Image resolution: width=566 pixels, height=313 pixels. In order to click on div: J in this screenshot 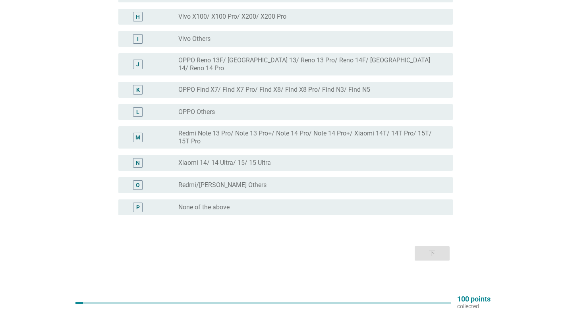, I will do `click(138, 64)`.